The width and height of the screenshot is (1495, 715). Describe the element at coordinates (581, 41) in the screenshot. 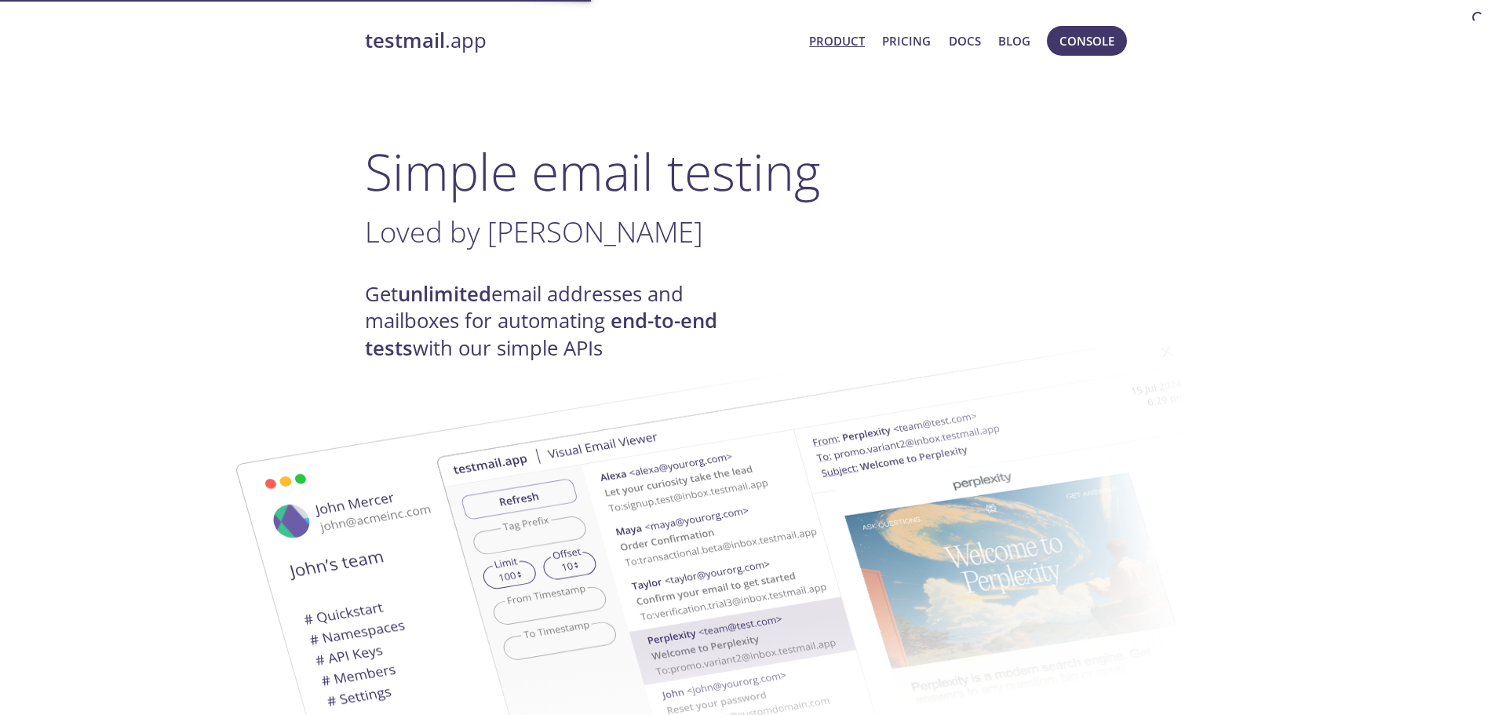

I see `a: testmail.app` at that location.